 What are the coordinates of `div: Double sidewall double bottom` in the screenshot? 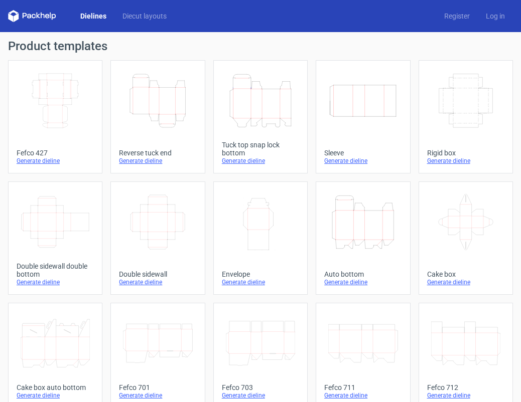 It's located at (55, 270).